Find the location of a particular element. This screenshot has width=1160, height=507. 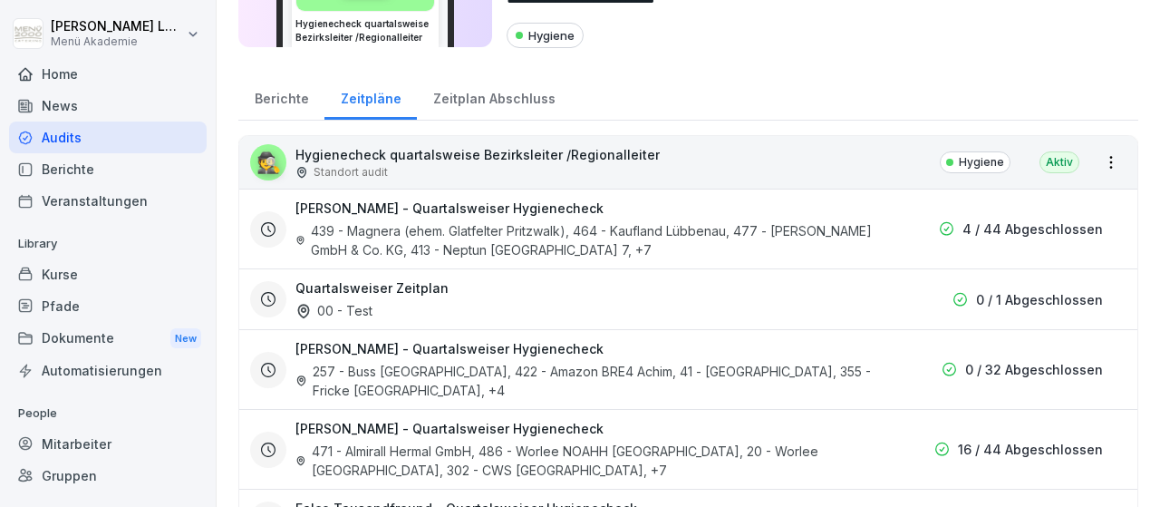

div: Veranstaltungen is located at coordinates (108, 200).